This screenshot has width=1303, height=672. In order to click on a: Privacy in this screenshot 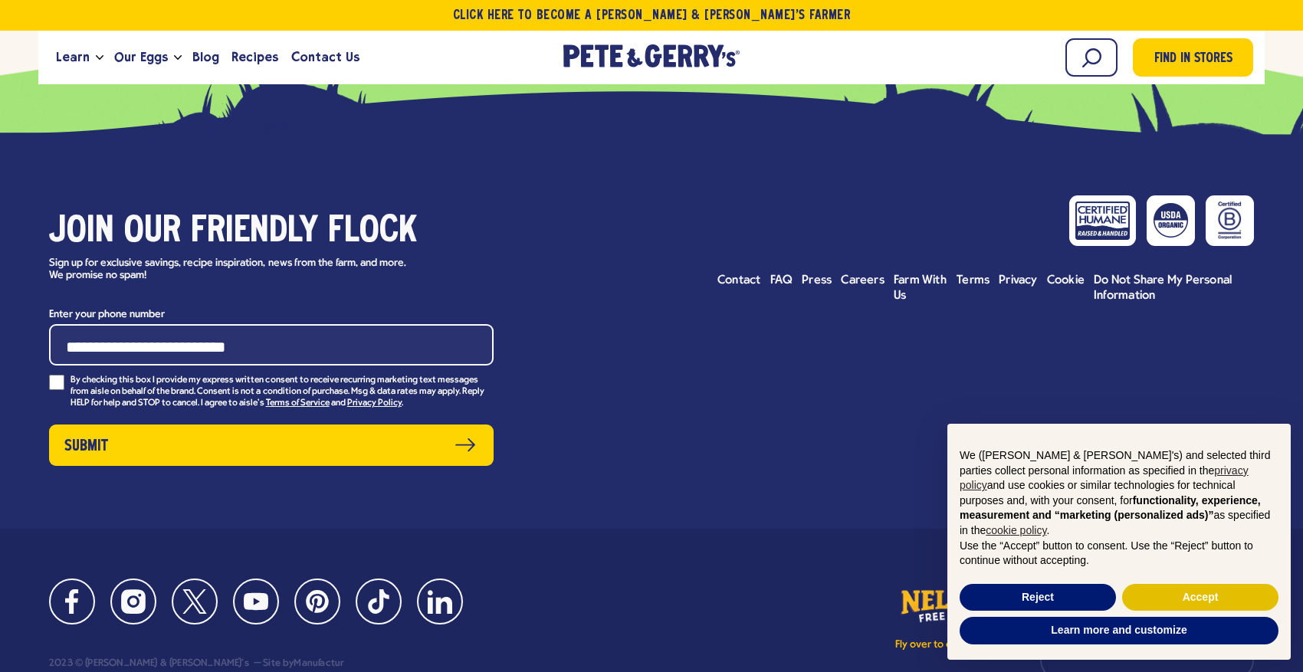, I will do `click(1018, 281)`.